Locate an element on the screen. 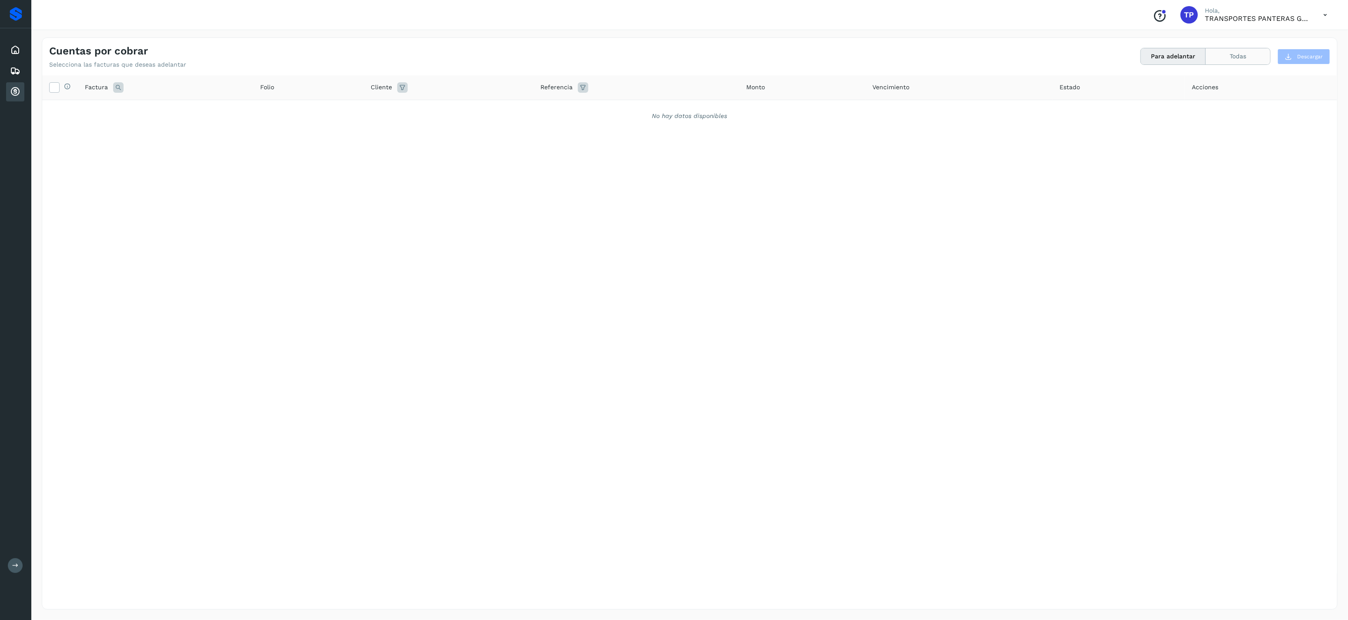 The image size is (1348, 620). button: Para adelantar is located at coordinates (1173, 56).